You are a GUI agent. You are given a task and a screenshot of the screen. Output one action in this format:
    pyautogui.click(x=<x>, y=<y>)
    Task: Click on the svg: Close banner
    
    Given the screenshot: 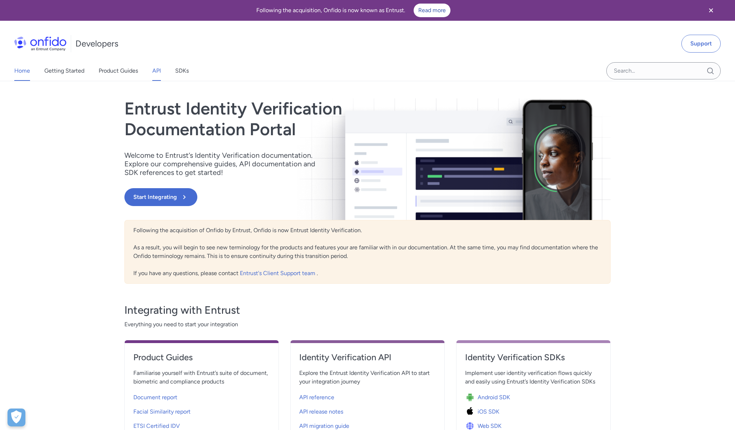 What is the action you would take?
    pyautogui.click(x=711, y=10)
    